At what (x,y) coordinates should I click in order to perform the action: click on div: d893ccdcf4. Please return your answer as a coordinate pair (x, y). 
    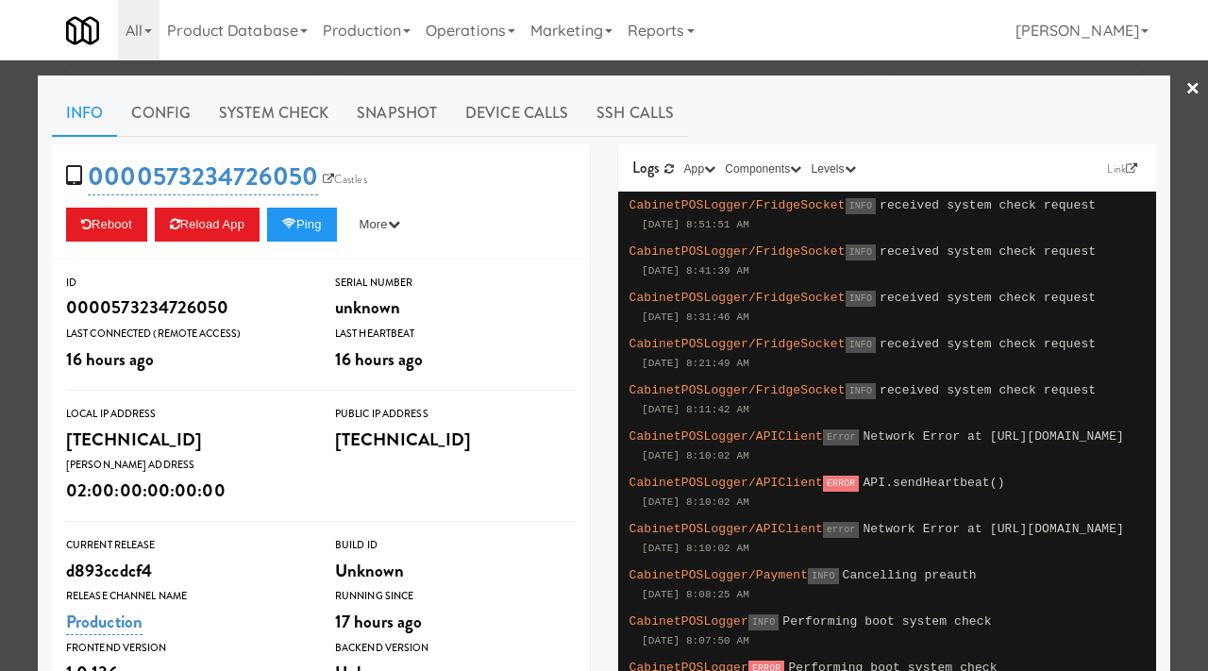
    Looking at the image, I should click on (186, 571).